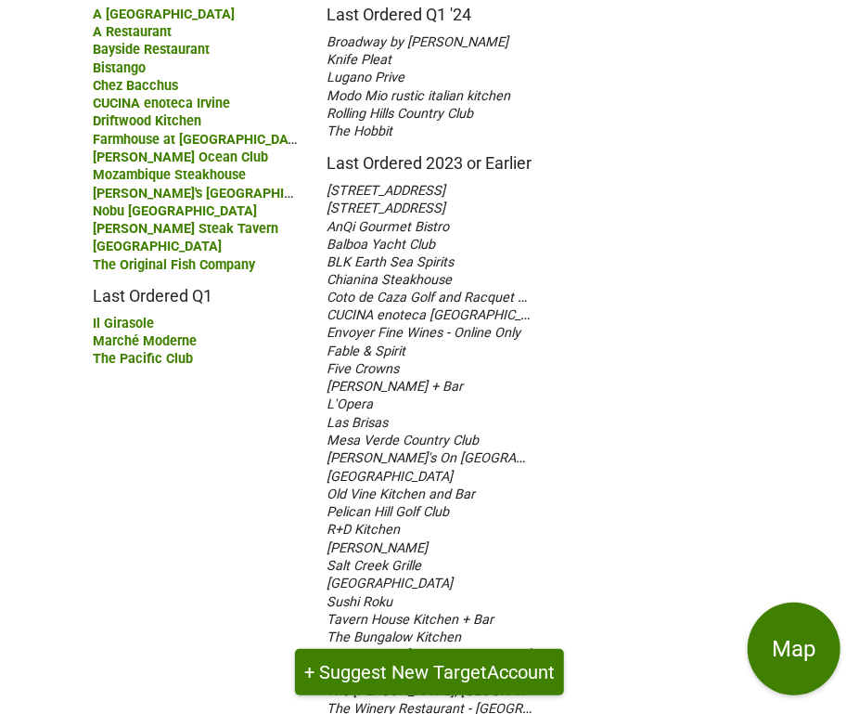  I want to click on span: Knife Pleat, so click(359, 59).